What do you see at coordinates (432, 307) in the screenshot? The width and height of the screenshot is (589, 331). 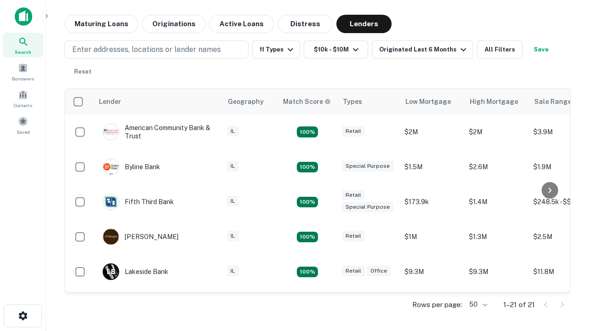 I see `td: $2.7M` at bounding box center [432, 307].